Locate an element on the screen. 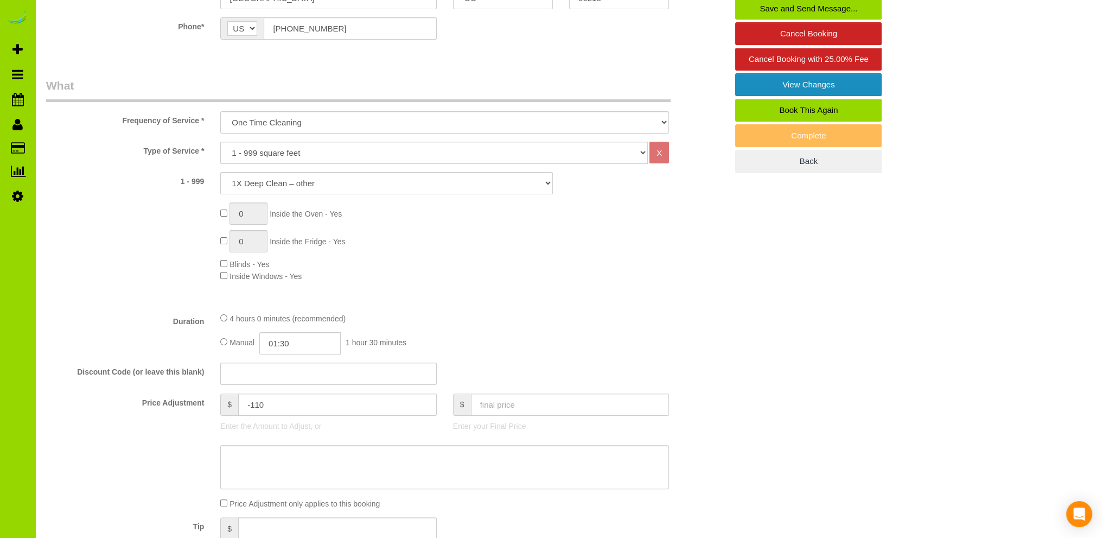 Image resolution: width=1103 pixels, height=538 pixels. img: Automaid Logo is located at coordinates (17, 18).